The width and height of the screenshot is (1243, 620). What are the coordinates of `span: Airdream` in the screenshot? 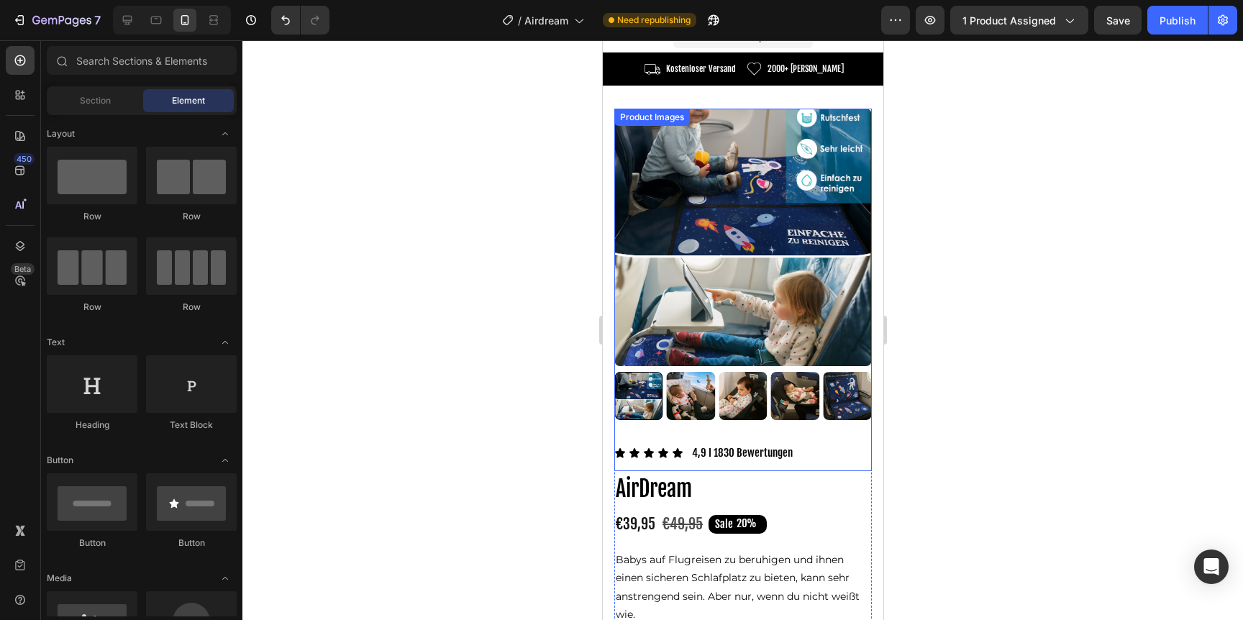 It's located at (546, 20).